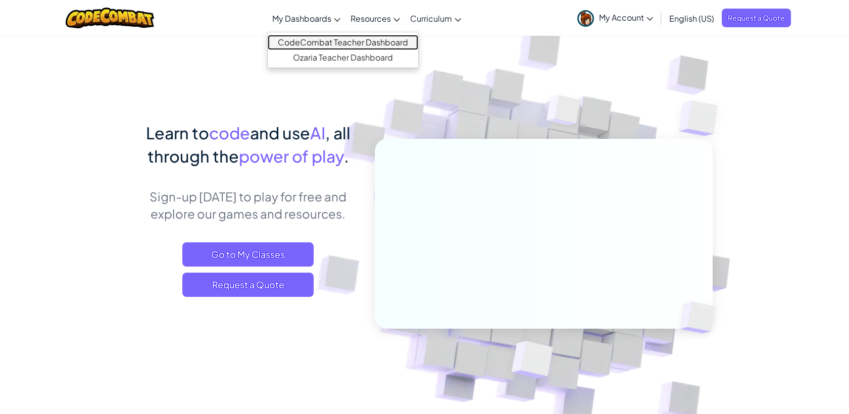 Image resolution: width=849 pixels, height=414 pixels. Describe the element at coordinates (343, 58) in the screenshot. I see `a: Ozaria Teacher Dashboard` at that location.